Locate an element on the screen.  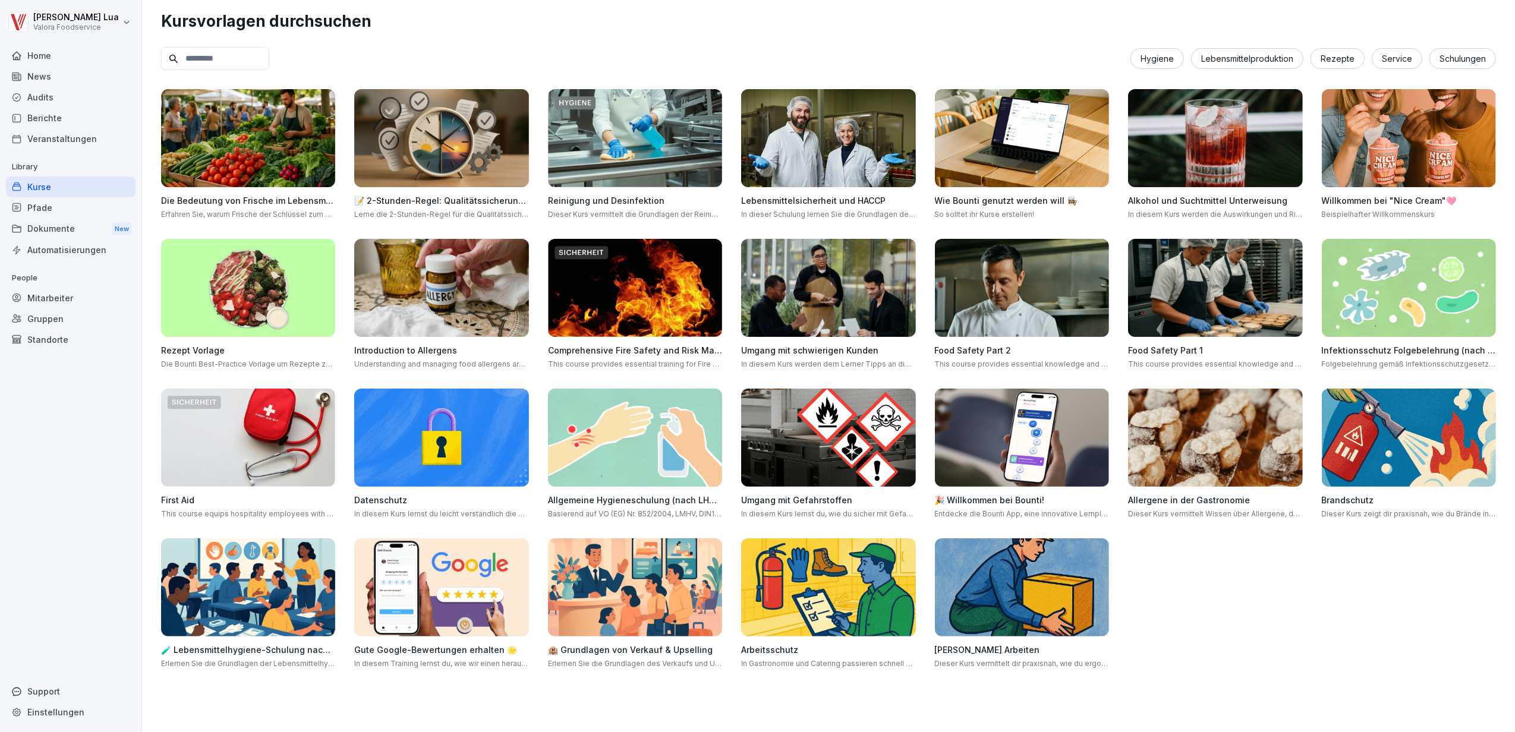
div: Einstellungen is located at coordinates (71, 712).